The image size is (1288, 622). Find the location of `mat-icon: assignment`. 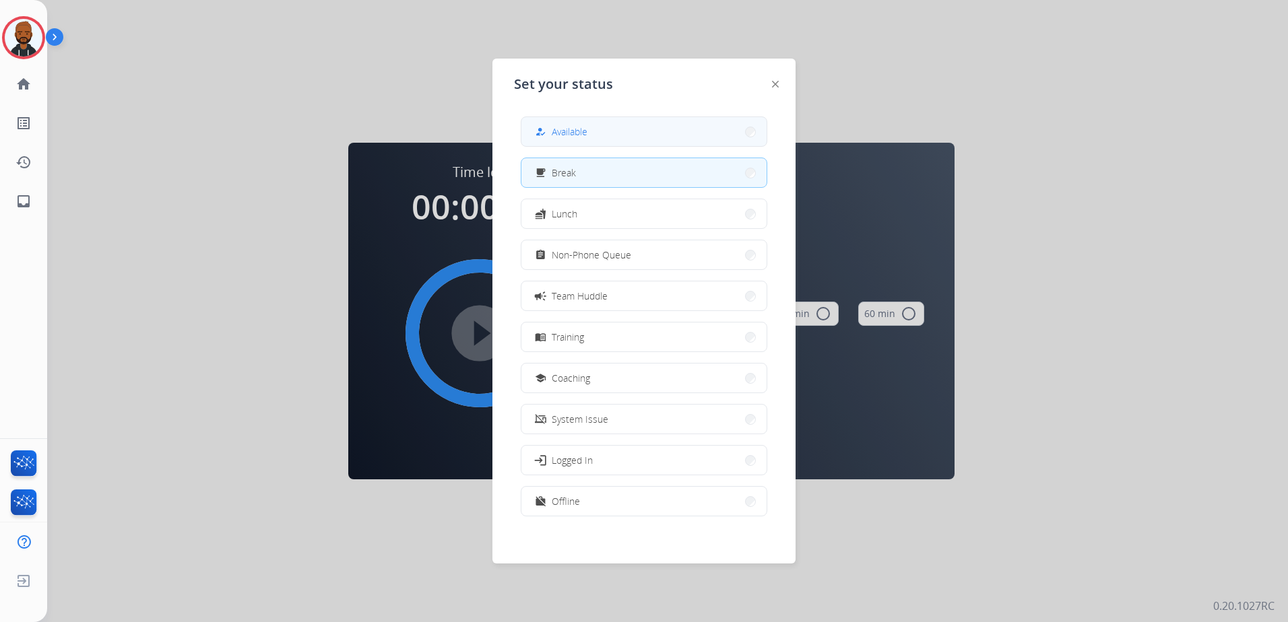

mat-icon: assignment is located at coordinates (540, 255).